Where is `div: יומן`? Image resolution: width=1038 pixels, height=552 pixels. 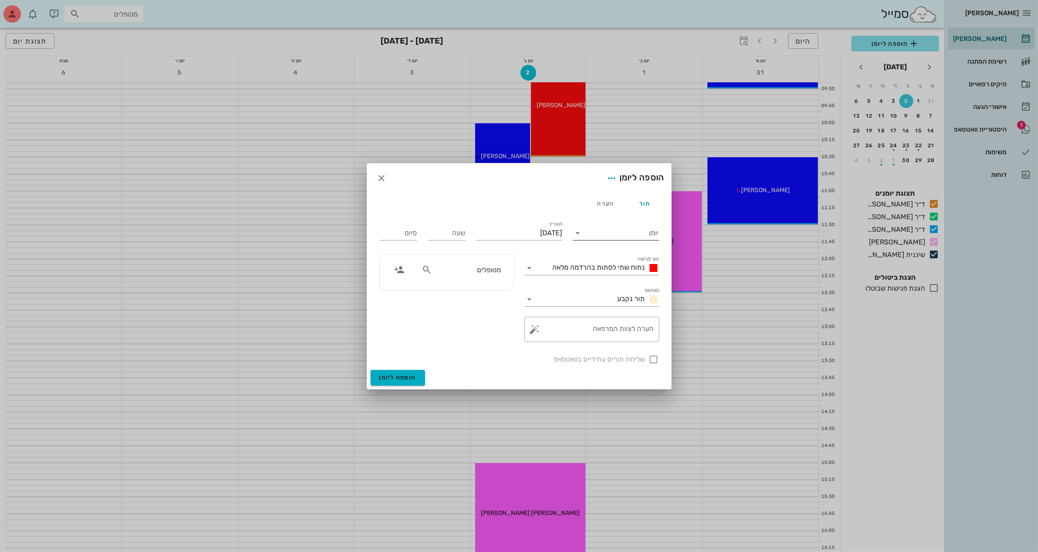
div: יומן is located at coordinates (616, 233).